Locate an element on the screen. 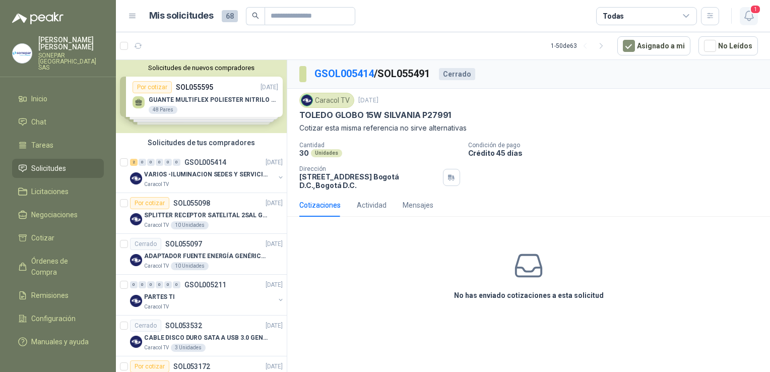 The image size is (770, 372). div: 2 is located at coordinates (134, 162).